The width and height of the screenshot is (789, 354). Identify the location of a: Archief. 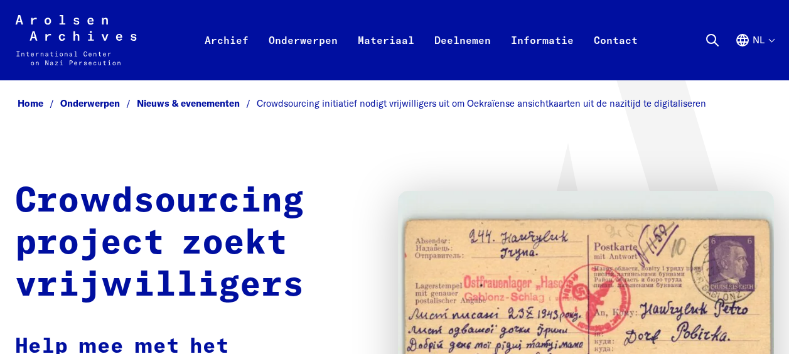
(226, 55).